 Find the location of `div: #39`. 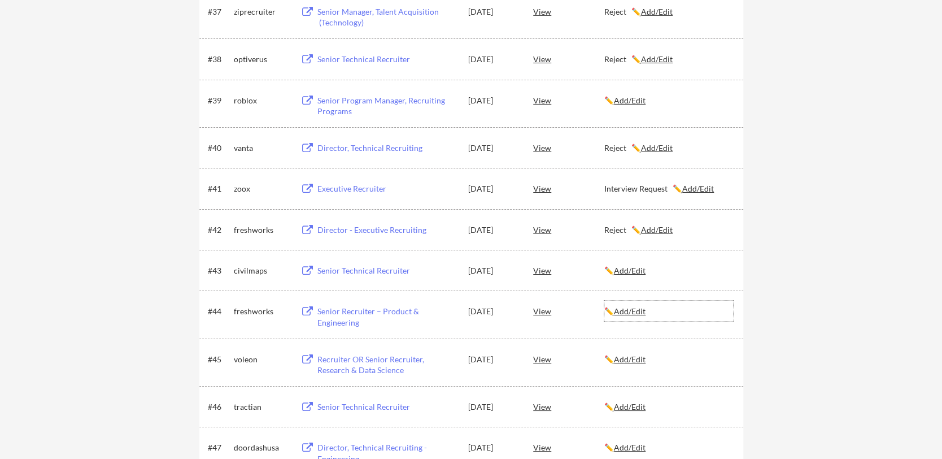

div: #39 is located at coordinates (219, 101).